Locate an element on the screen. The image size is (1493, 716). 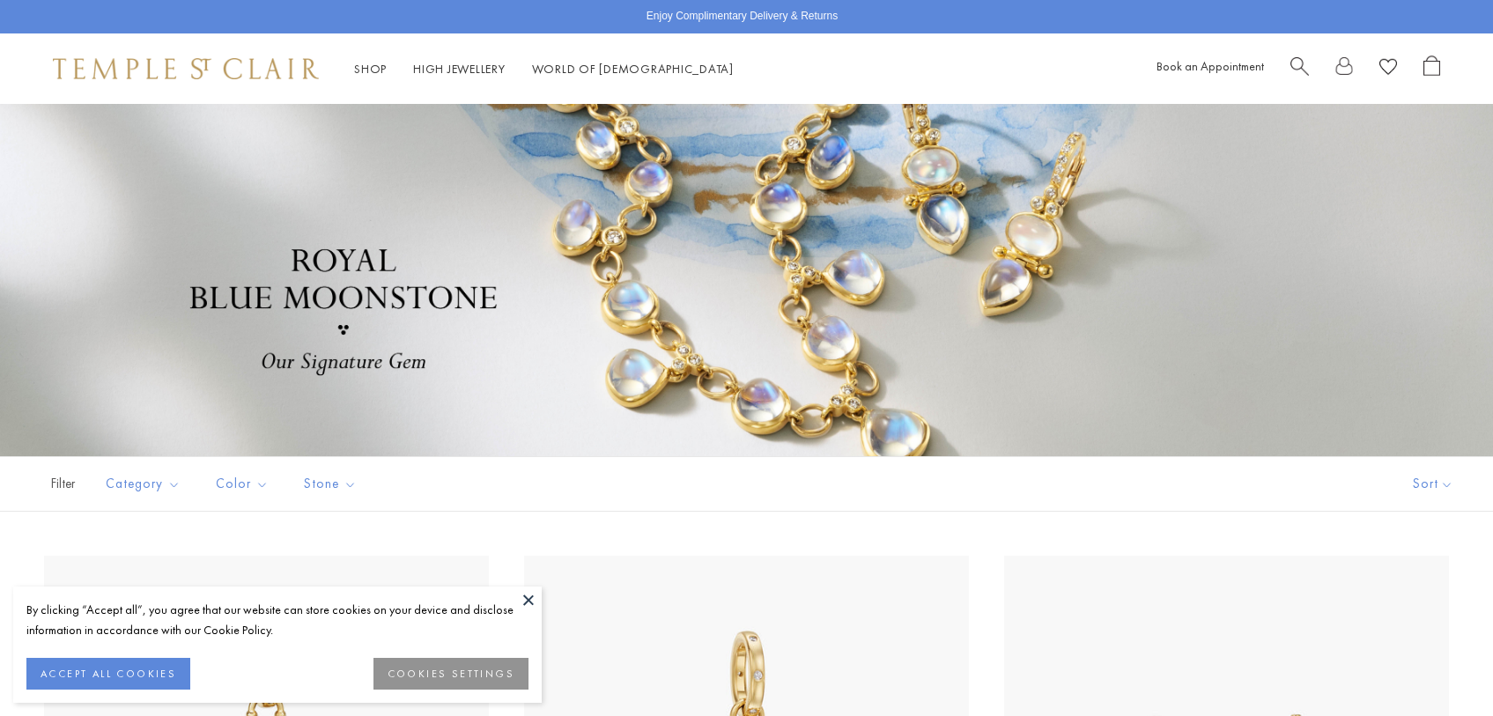
button: ACCEPT ALL COOKIES is located at coordinates (108, 674).